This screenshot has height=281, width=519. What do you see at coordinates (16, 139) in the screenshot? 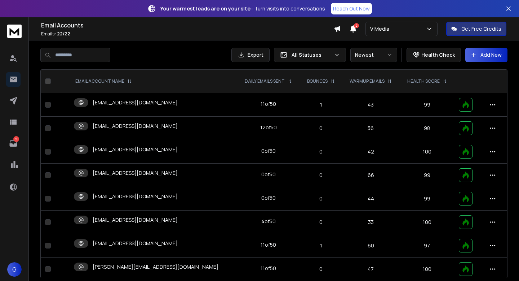
I see `p: 2` at bounding box center [16, 139].